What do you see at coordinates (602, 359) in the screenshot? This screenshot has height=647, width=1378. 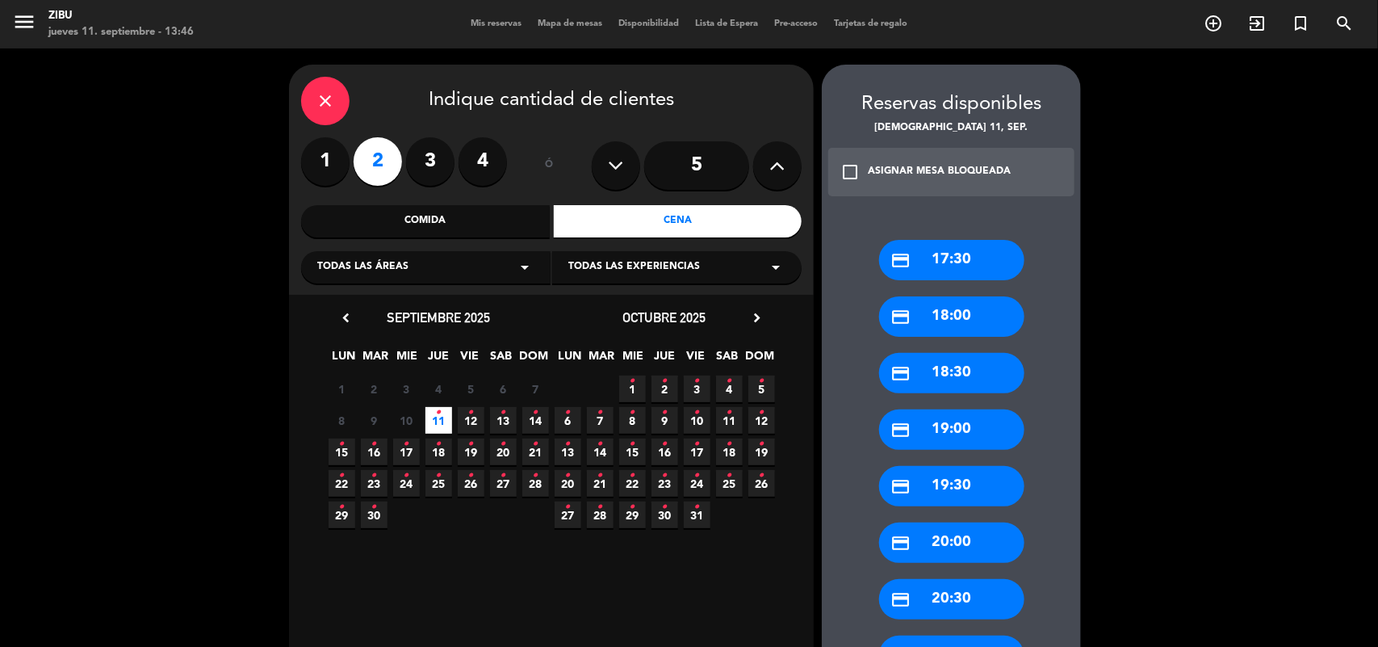 I see `span: MAR` at bounding box center [602, 359].